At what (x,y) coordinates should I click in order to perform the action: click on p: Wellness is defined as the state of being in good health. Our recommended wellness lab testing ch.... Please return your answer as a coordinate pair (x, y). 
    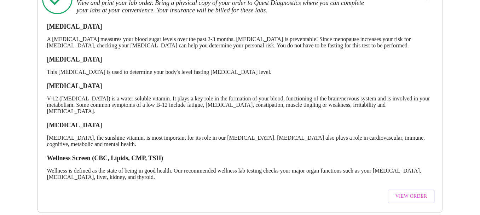
    Looking at the image, I should click on (240, 174).